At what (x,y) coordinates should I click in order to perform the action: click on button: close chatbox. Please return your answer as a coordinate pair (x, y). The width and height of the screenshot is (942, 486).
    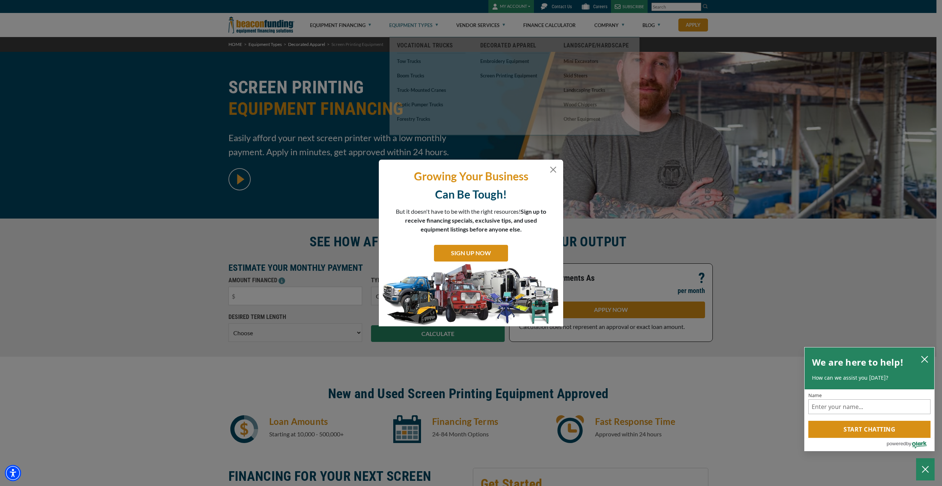
    Looking at the image, I should click on (925, 359).